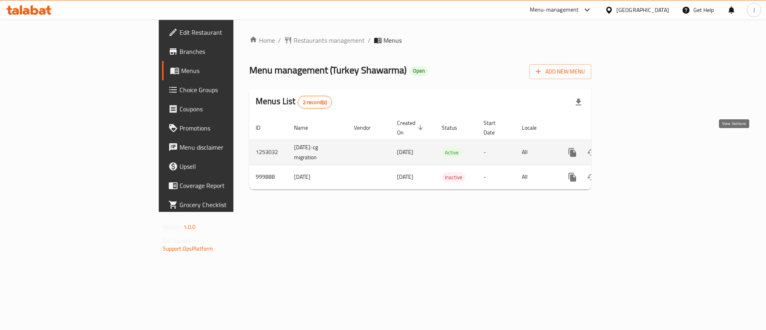  Describe the element at coordinates (495, 128) in the screenshot. I see `span: Start Date` at that location.